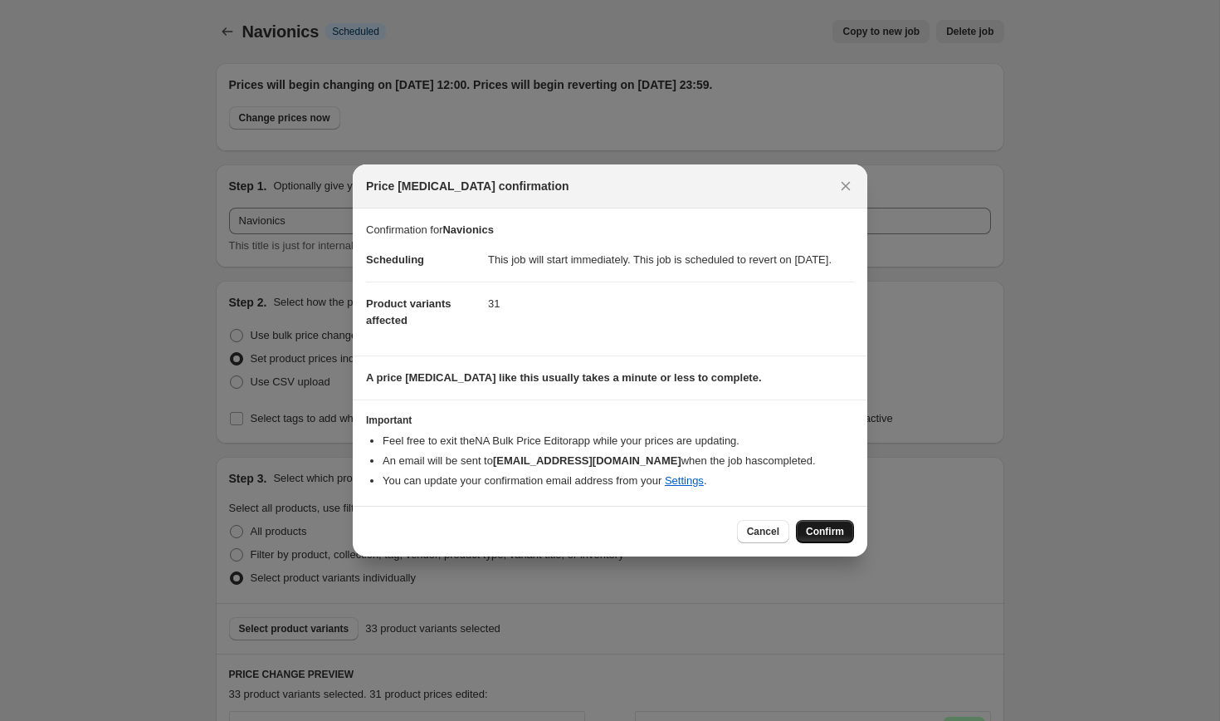 Image resolution: width=1220 pixels, height=721 pixels. Describe the element at coordinates (825, 531) in the screenshot. I see `span: Confirm` at that location.